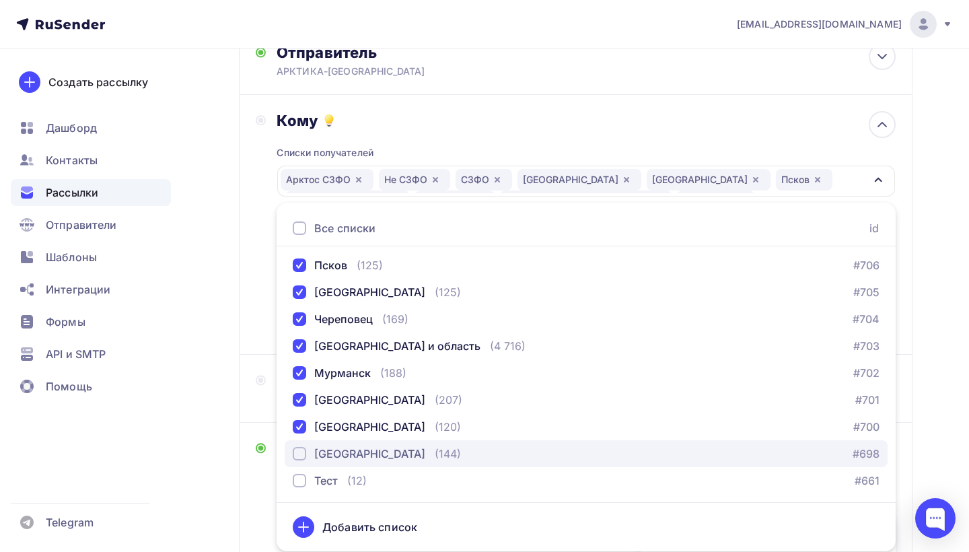 This screenshot has height=552, width=969. Describe the element at coordinates (393, 373) in the screenshot. I see `div: (188)` at that location.